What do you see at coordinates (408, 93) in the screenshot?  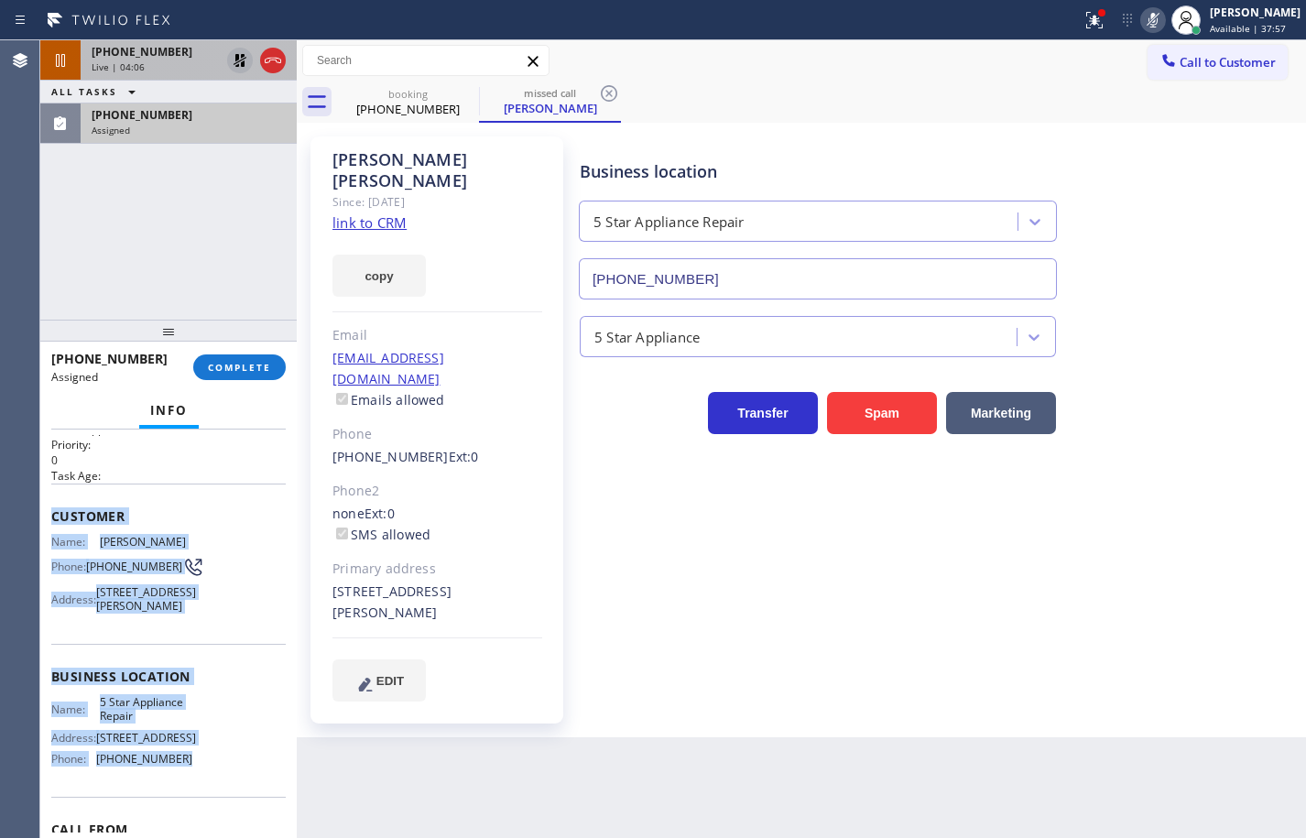 I see `div: booking` at bounding box center [408, 93].